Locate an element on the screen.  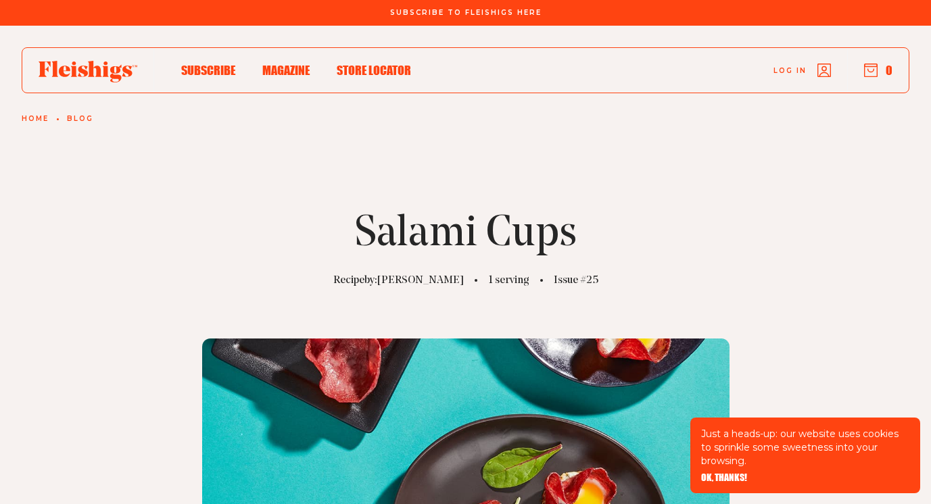
a: Subscribe is located at coordinates (208, 70).